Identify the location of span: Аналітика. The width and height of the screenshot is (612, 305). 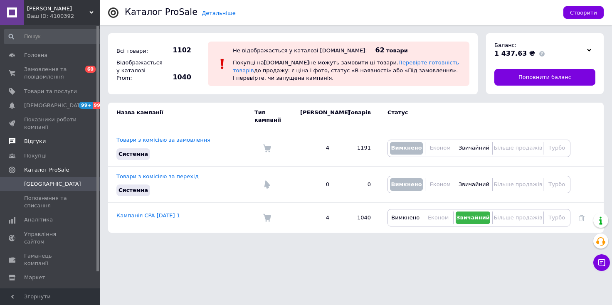
(38, 220).